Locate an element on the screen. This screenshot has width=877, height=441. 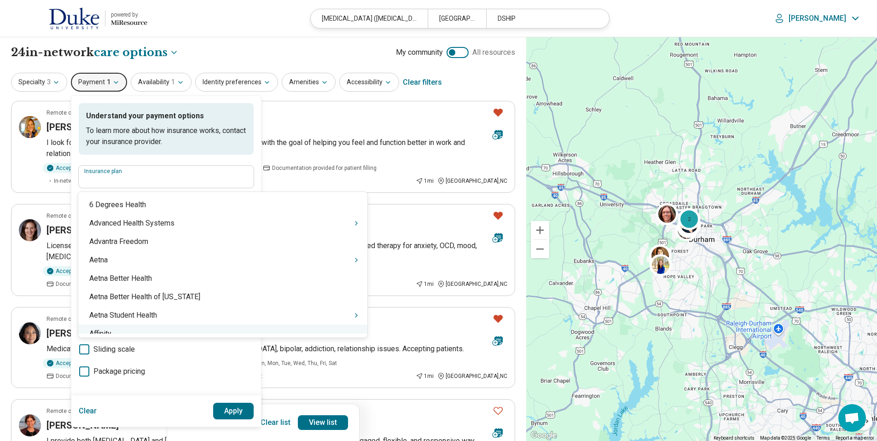
span: Works Sun, Mon, Tue, Wed, Thu, Fri, Sat is located at coordinates (288, 363).